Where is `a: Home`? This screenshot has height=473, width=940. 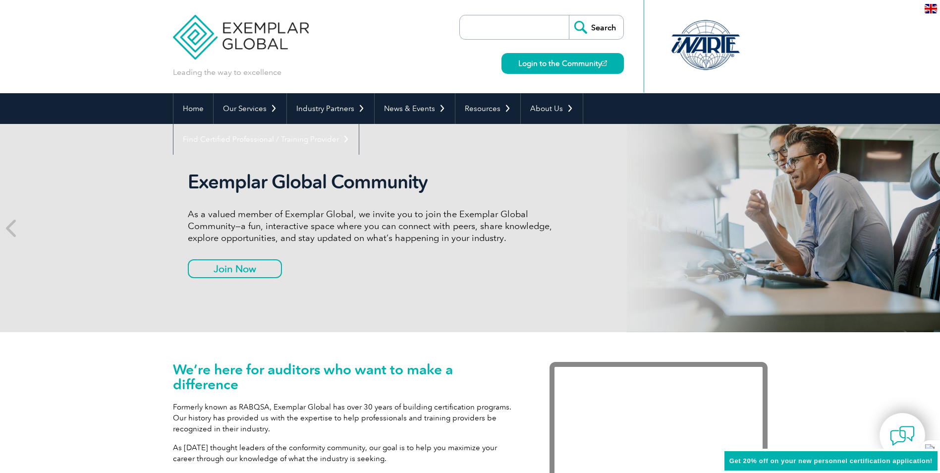 a: Home is located at coordinates (193, 108).